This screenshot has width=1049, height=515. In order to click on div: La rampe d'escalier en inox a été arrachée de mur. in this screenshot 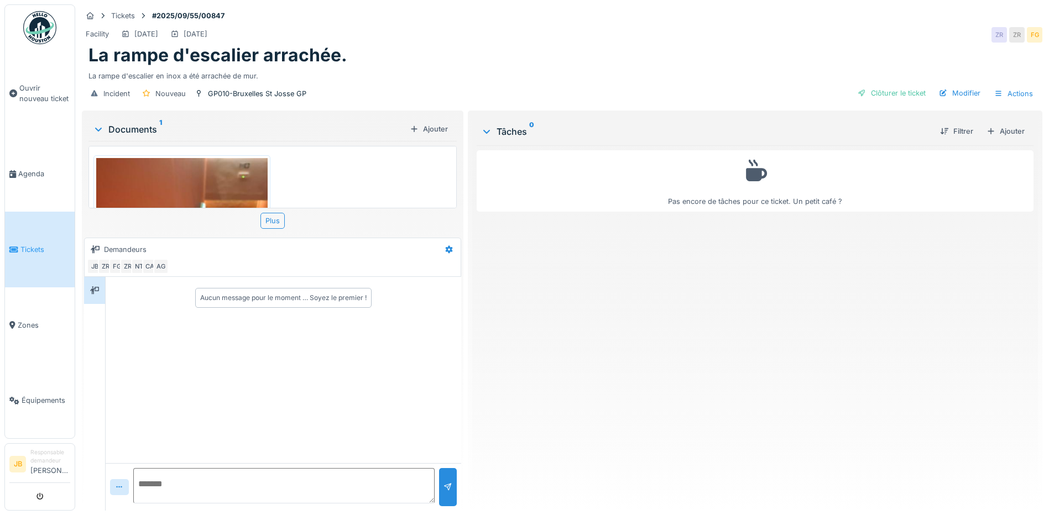, I will do `click(562, 74)`.